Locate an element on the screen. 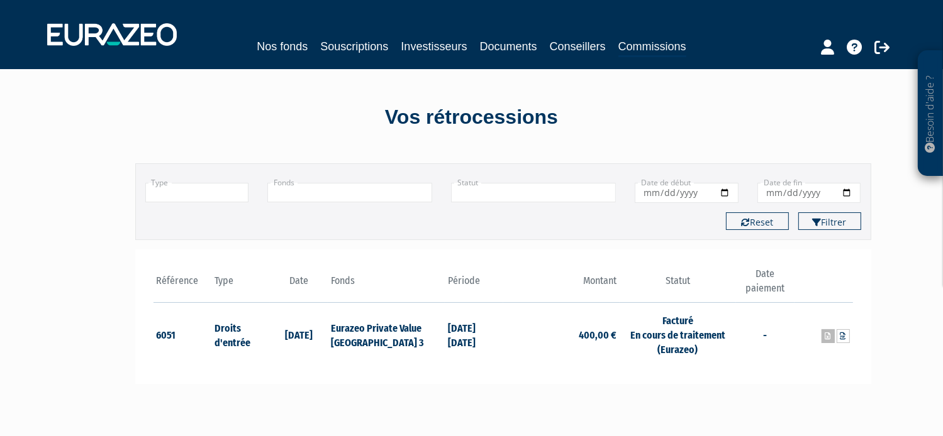  button: Reset is located at coordinates (757, 221).